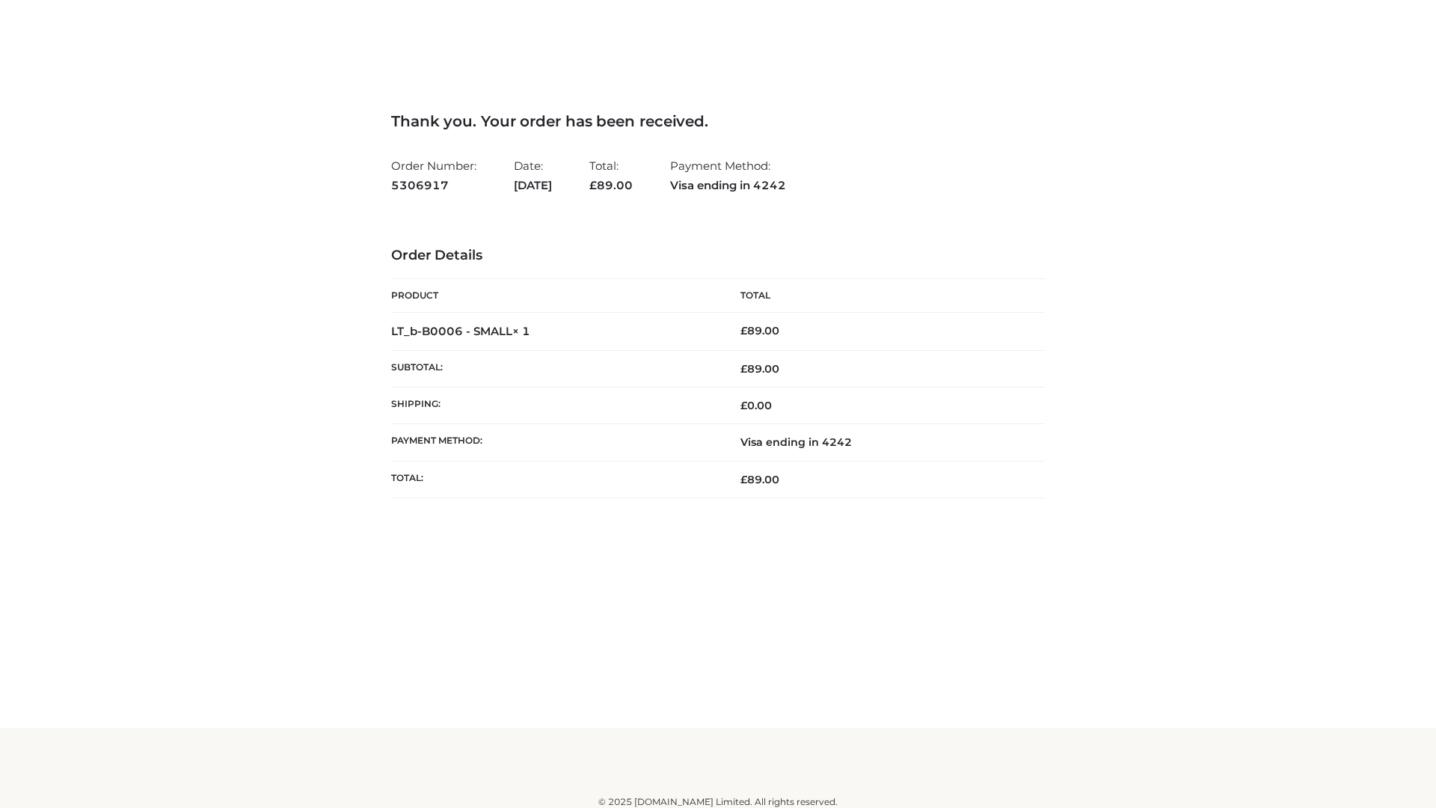  I want to click on strong: Visa ending in 4242, so click(728, 186).